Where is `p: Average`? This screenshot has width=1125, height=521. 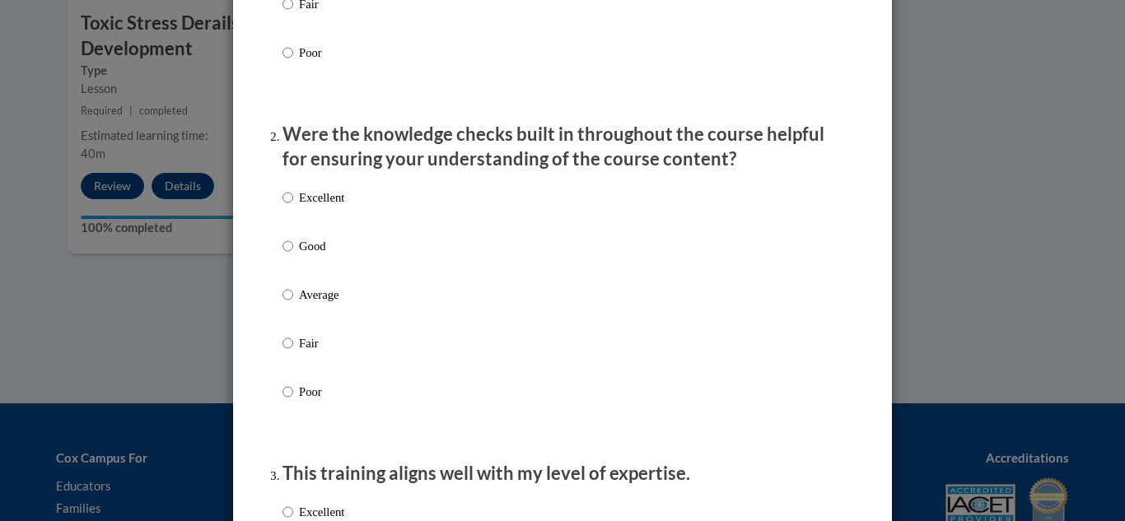
p: Average is located at coordinates (321, 295).